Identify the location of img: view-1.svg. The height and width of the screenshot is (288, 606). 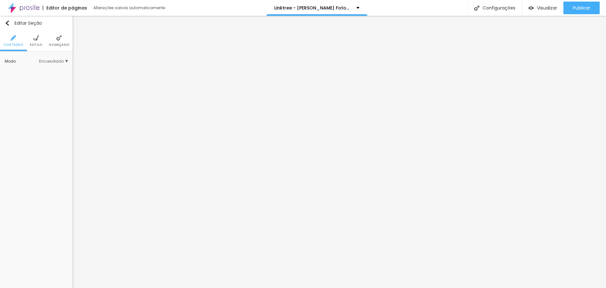
(531, 8).